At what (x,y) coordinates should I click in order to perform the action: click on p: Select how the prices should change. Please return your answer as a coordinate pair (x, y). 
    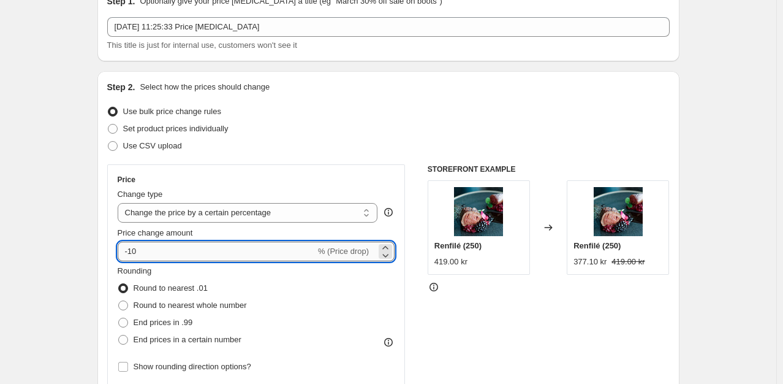
    Looking at the image, I should click on (205, 87).